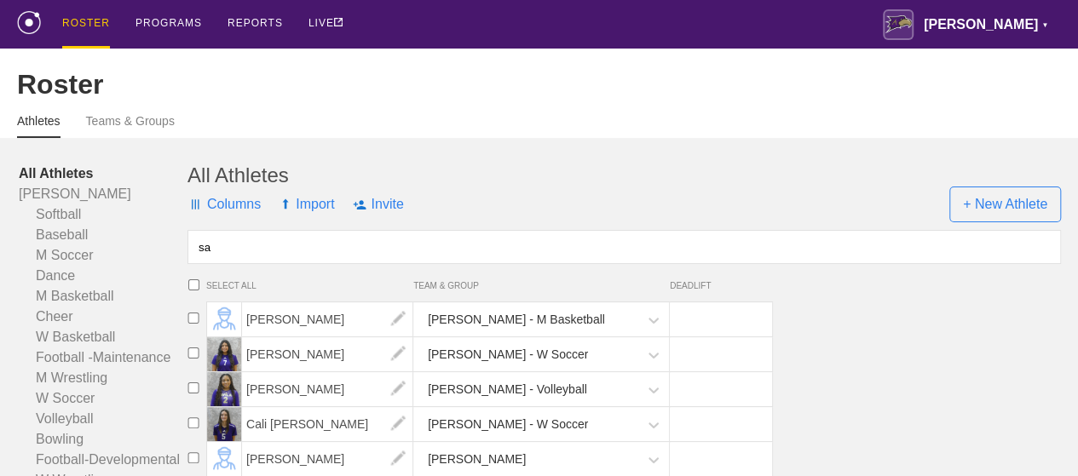 This screenshot has height=476, width=1078. What do you see at coordinates (29, 22) in the screenshot?
I see `img: logo` at bounding box center [29, 22].